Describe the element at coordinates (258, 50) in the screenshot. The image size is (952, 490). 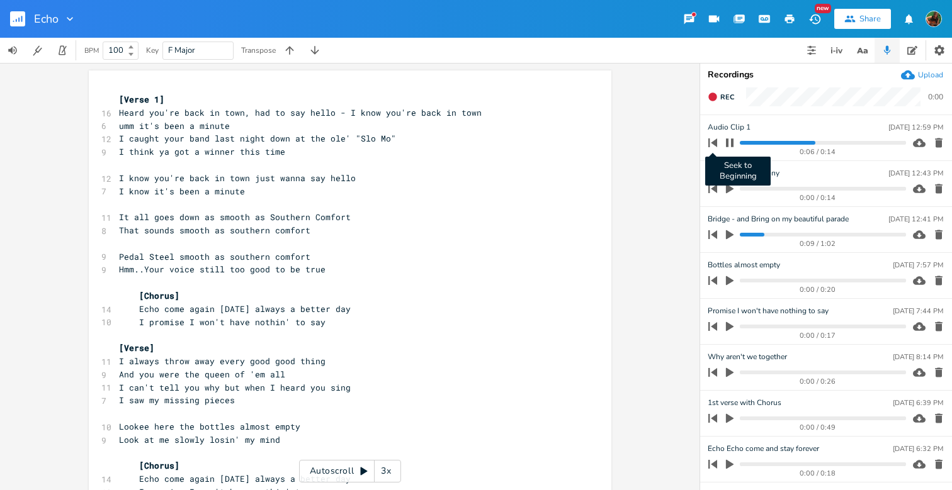
I see `div: Transpose` at that location.